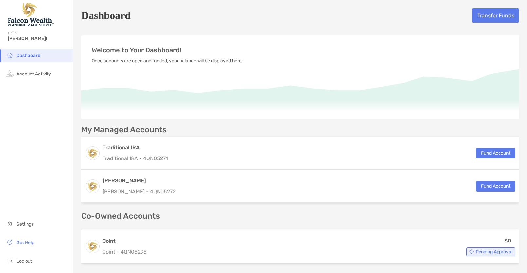  What do you see at coordinates (300, 50) in the screenshot?
I see `p: Welcome to Your Dashboard!` at bounding box center [300, 50].